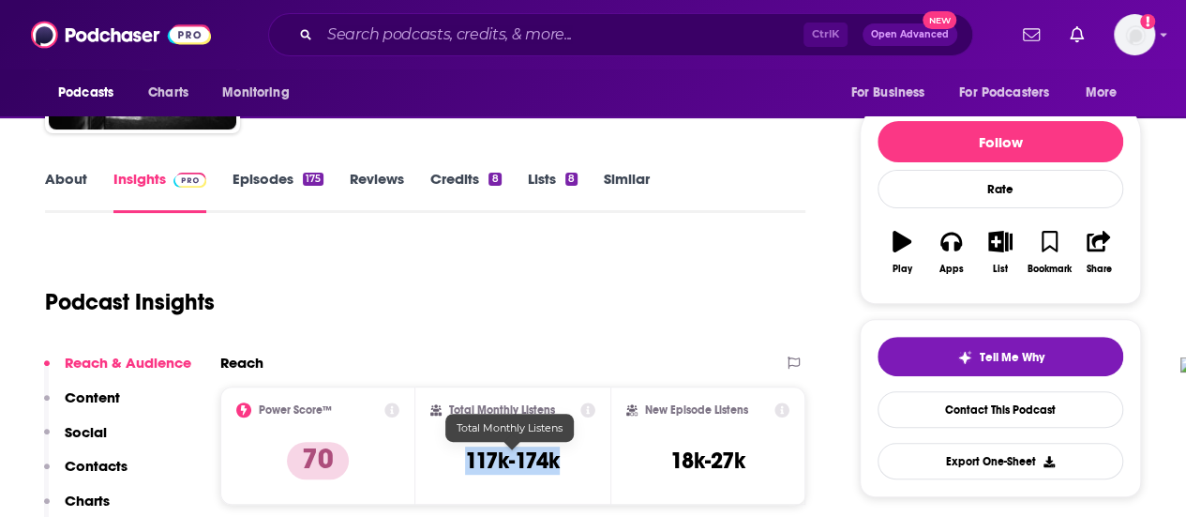 This screenshot has width=1186, height=517. Describe the element at coordinates (121, 35) in the screenshot. I see `img: Podchaser - Follow, Share and Rate Podcasts` at that location.